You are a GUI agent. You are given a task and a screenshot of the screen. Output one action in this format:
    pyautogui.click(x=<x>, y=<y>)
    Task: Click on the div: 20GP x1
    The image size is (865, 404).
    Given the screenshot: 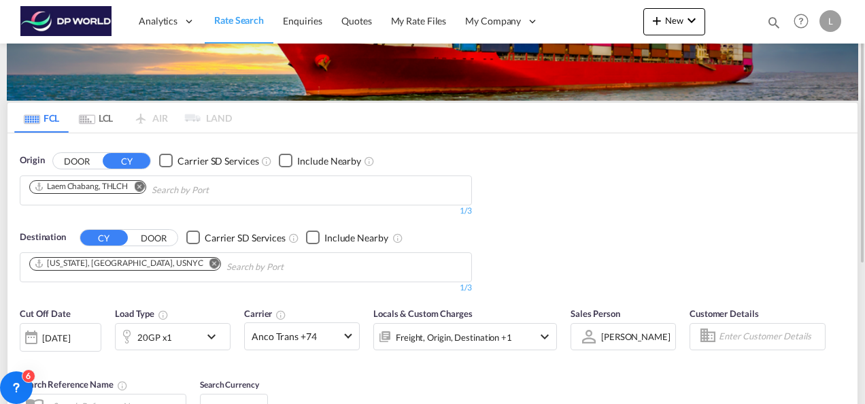 What is the action you would take?
    pyautogui.click(x=154, y=337)
    